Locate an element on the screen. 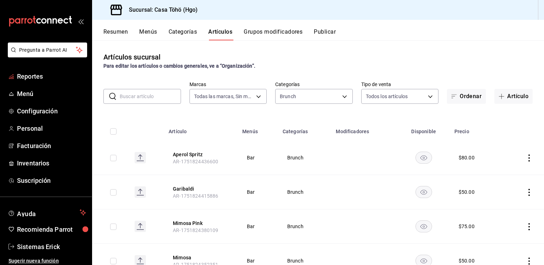 The width and height of the screenshot is (544, 265). th: Menús is located at coordinates (258, 129).